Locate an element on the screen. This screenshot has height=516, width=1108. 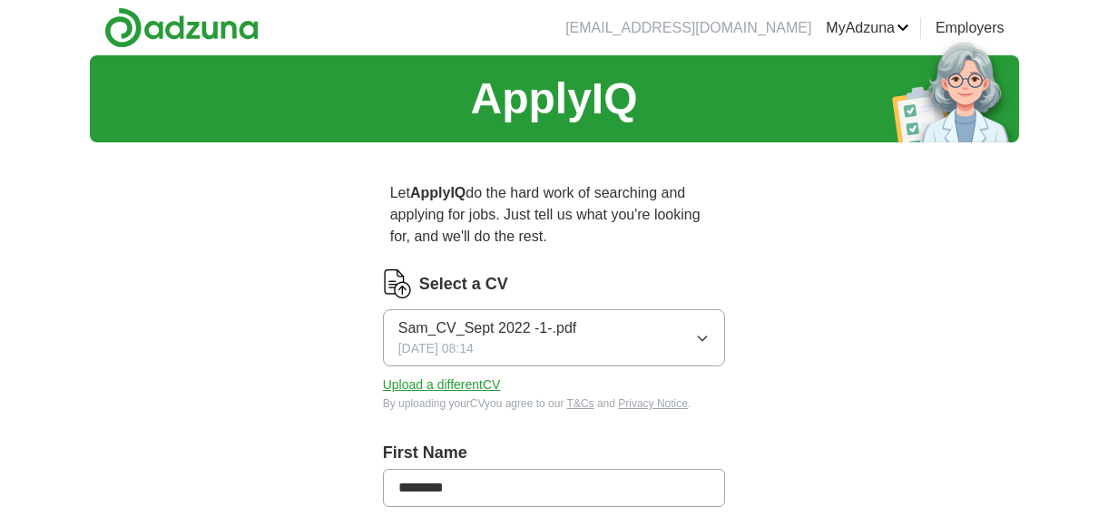
button: Upload a differentCV is located at coordinates (442, 385).